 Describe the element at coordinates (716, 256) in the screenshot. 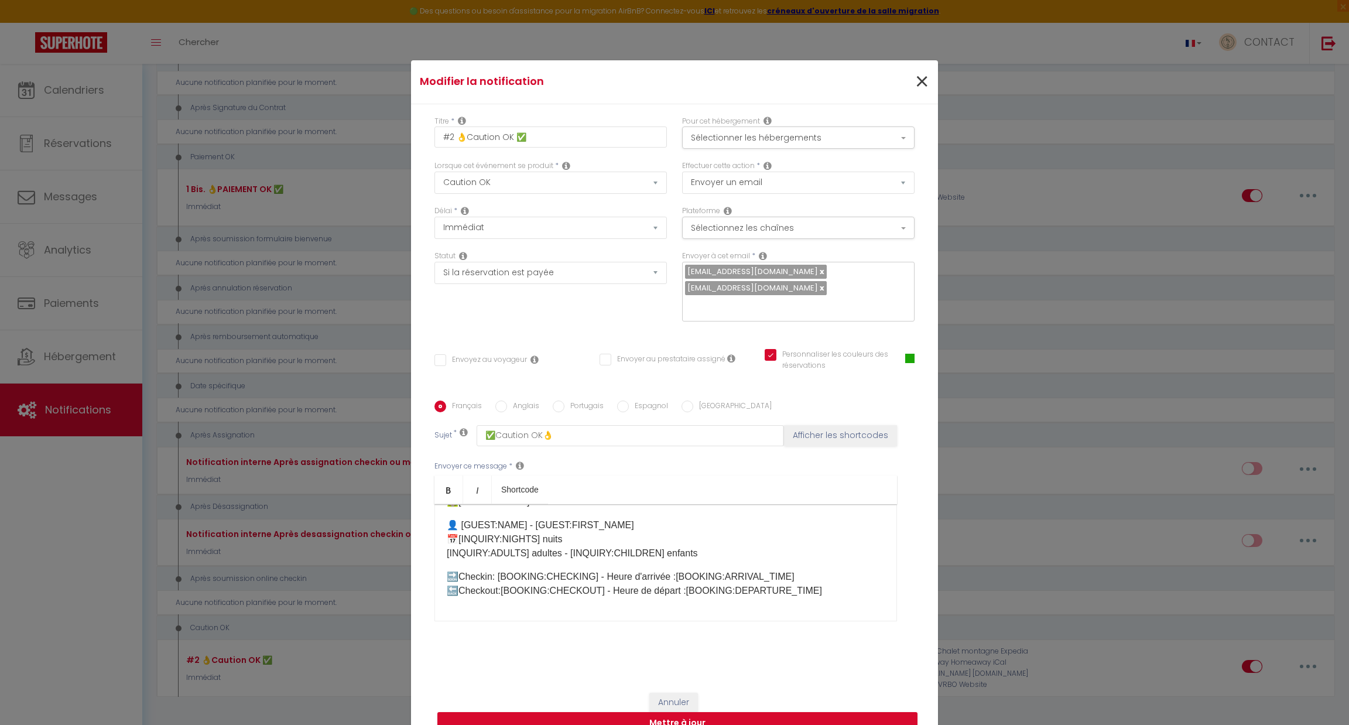

I see `label: Envoyer à cet email` at that location.